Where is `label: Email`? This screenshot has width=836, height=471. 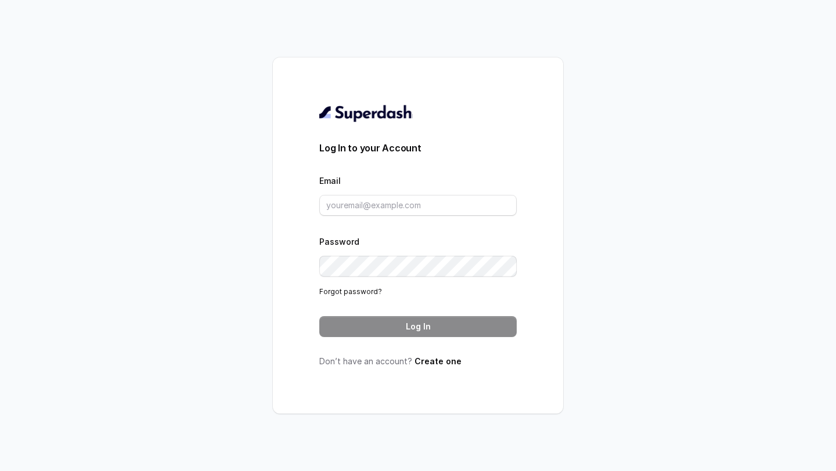 label: Email is located at coordinates (330, 180).